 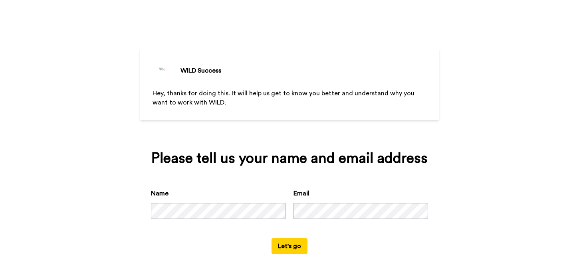 What do you see at coordinates (301, 194) in the screenshot?
I see `label: Email` at bounding box center [301, 194].